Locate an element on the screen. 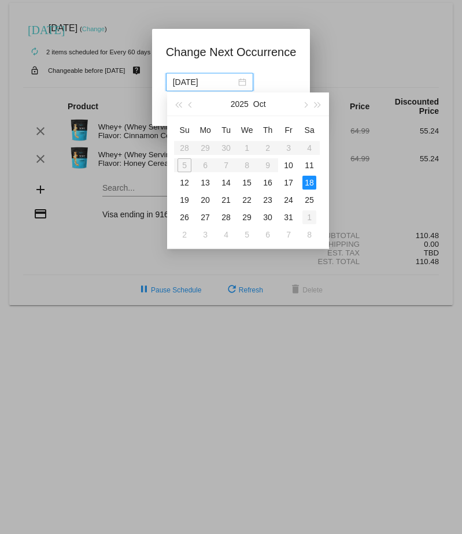 Image resolution: width=462 pixels, height=534 pixels. th: Fri is located at coordinates (288, 130).